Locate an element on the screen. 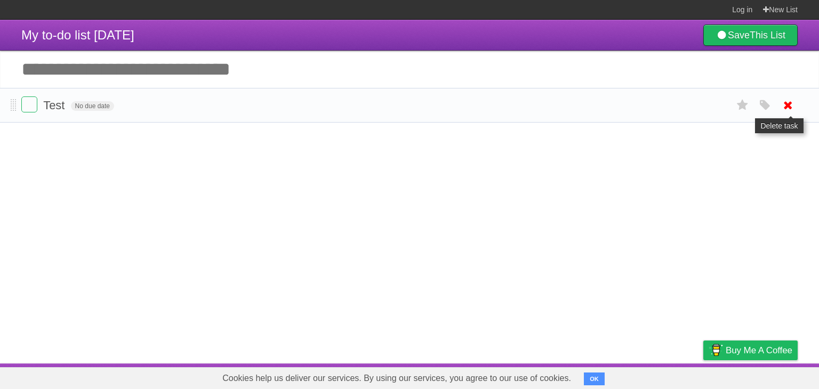 The image size is (819, 389). label: Star task is located at coordinates (742, 105).